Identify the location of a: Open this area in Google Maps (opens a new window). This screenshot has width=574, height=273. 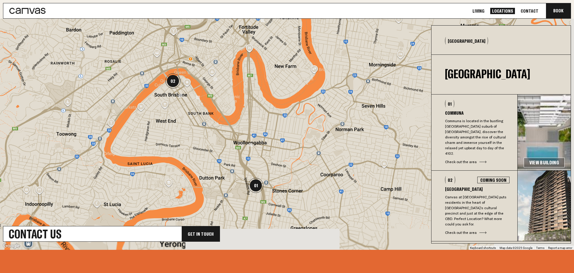
(11, 246).